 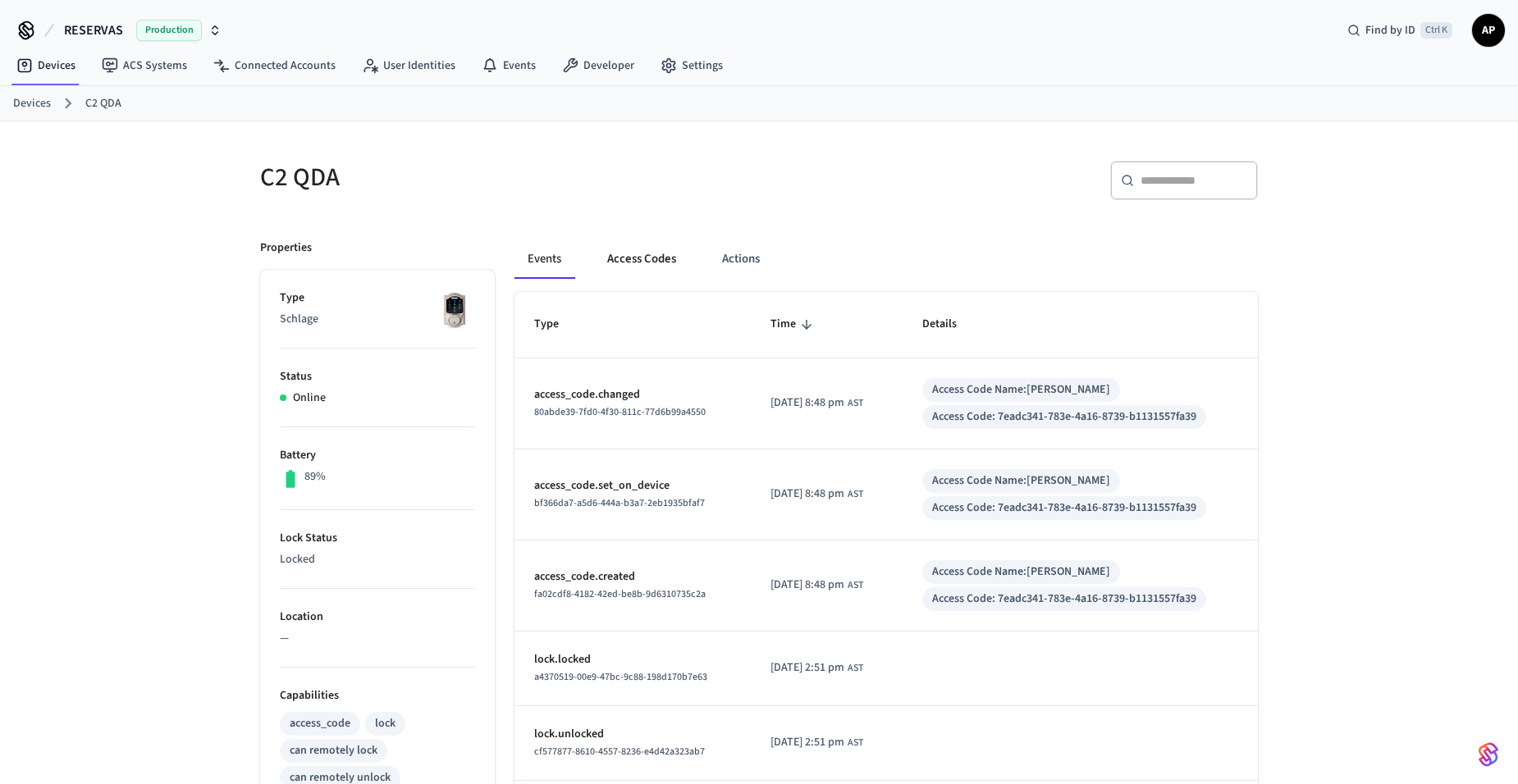 What do you see at coordinates (557, 325) in the screenshot?
I see `span: Type` at bounding box center [557, 325].